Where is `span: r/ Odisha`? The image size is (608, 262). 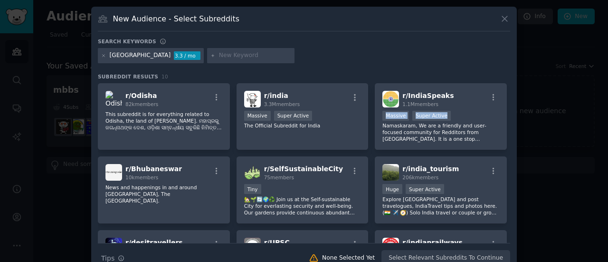
span: r/ Odisha is located at coordinates (141, 95).